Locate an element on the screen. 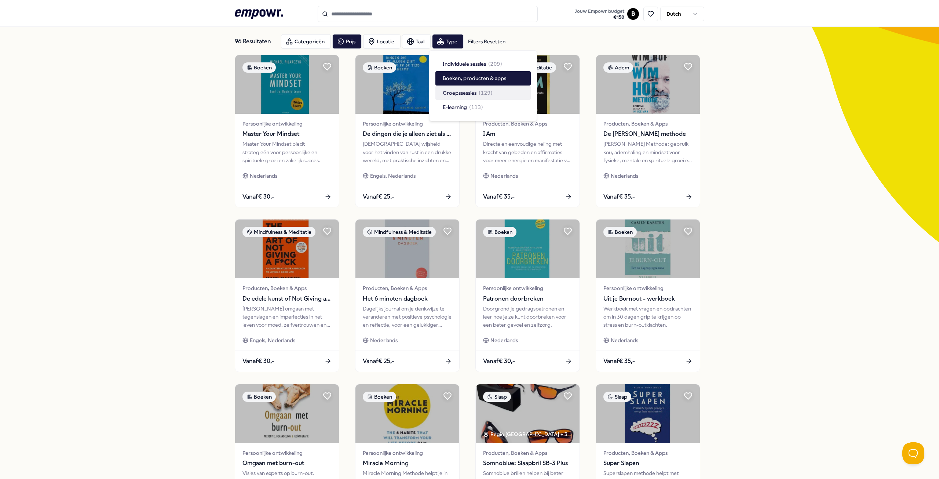  span: Uit je Burnout - werkboek is located at coordinates (648, 299).